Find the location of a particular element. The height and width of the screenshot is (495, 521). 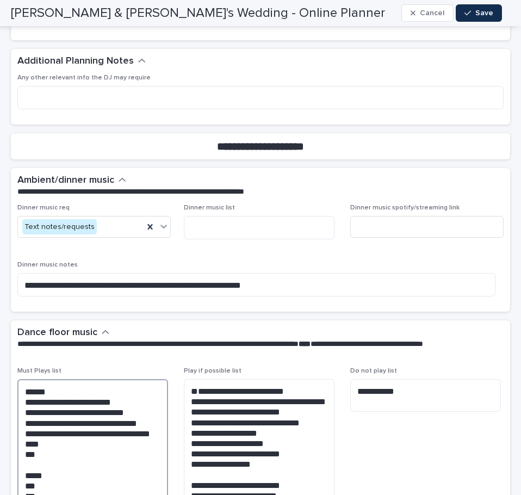

button: Ambient/dinner music is located at coordinates (72, 181).